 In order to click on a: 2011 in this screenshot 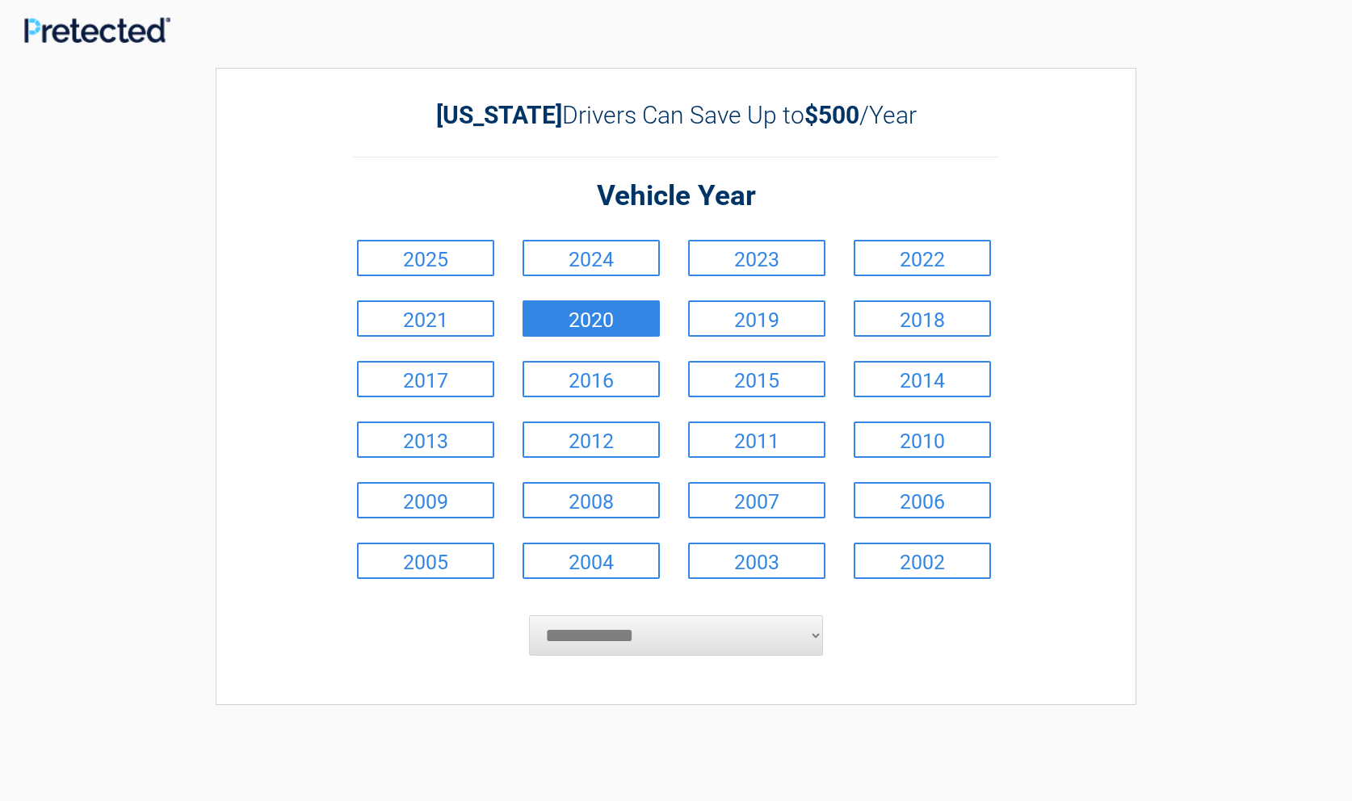, I will do `click(757, 439)`.